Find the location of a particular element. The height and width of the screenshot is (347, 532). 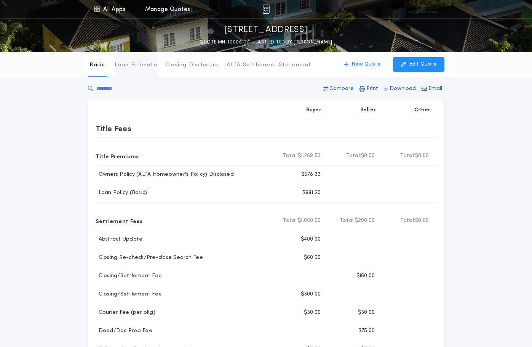

p: Owners Policy (ALTA Homeowner's Policy) Disclosed is located at coordinates (165, 174).